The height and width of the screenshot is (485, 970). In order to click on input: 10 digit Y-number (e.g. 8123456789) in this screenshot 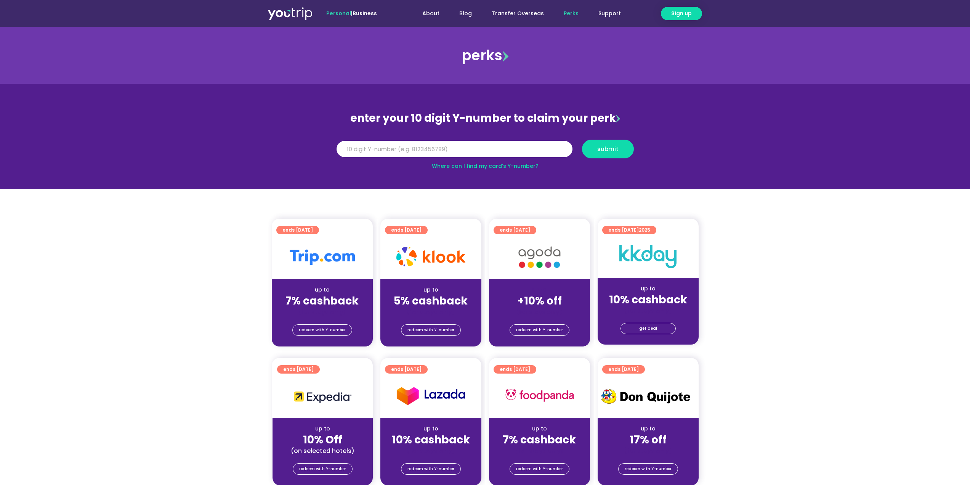, I will do `click(454, 149)`.